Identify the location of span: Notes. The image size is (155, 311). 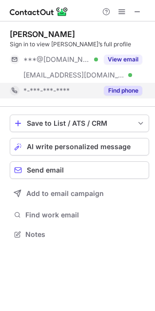
(85, 235).